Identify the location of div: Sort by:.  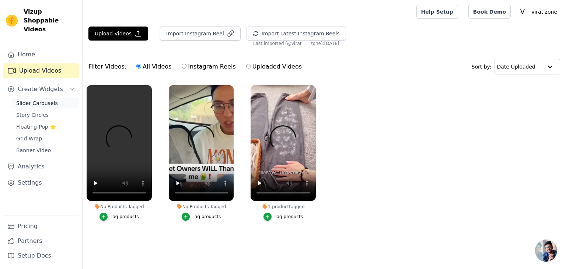
(516, 67).